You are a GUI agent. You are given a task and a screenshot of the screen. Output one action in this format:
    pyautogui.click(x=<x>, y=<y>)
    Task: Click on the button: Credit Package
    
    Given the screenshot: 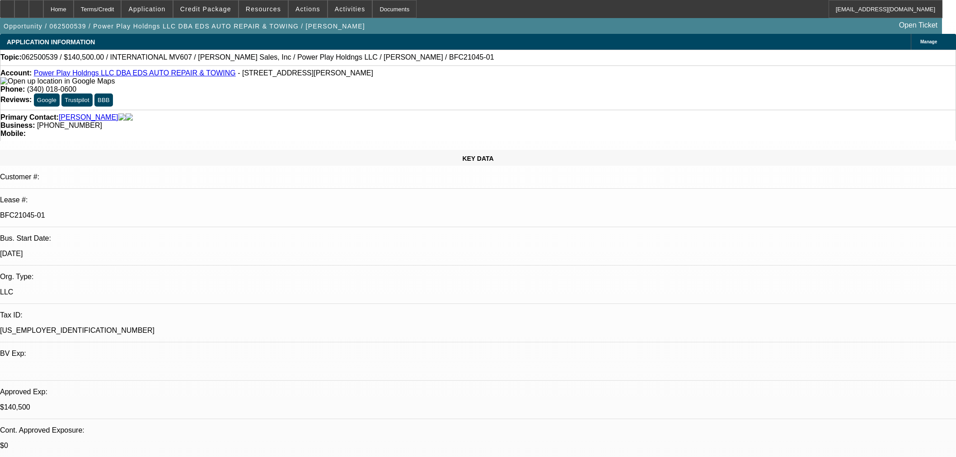 What is the action you would take?
    pyautogui.click(x=206, y=9)
    